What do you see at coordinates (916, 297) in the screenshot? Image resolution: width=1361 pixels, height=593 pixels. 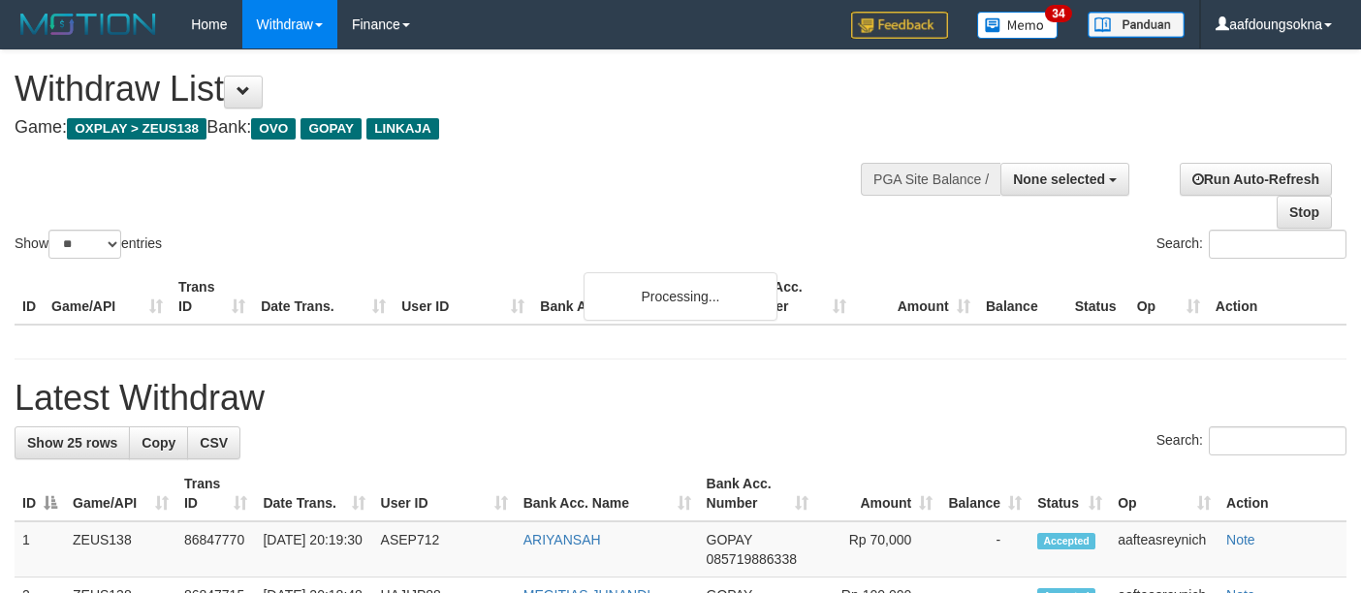 I see `th: Amount` at bounding box center [916, 297].